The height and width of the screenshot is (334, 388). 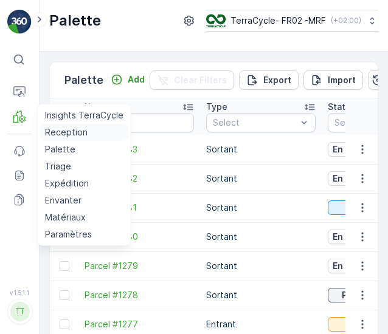 What do you see at coordinates (341, 107) in the screenshot?
I see `p: Statut` at bounding box center [341, 107].